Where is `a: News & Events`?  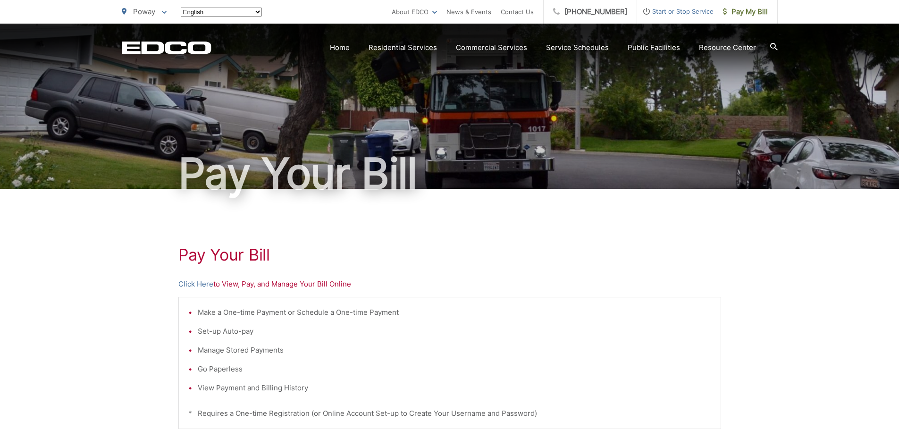 a: News & Events is located at coordinates (468, 12).